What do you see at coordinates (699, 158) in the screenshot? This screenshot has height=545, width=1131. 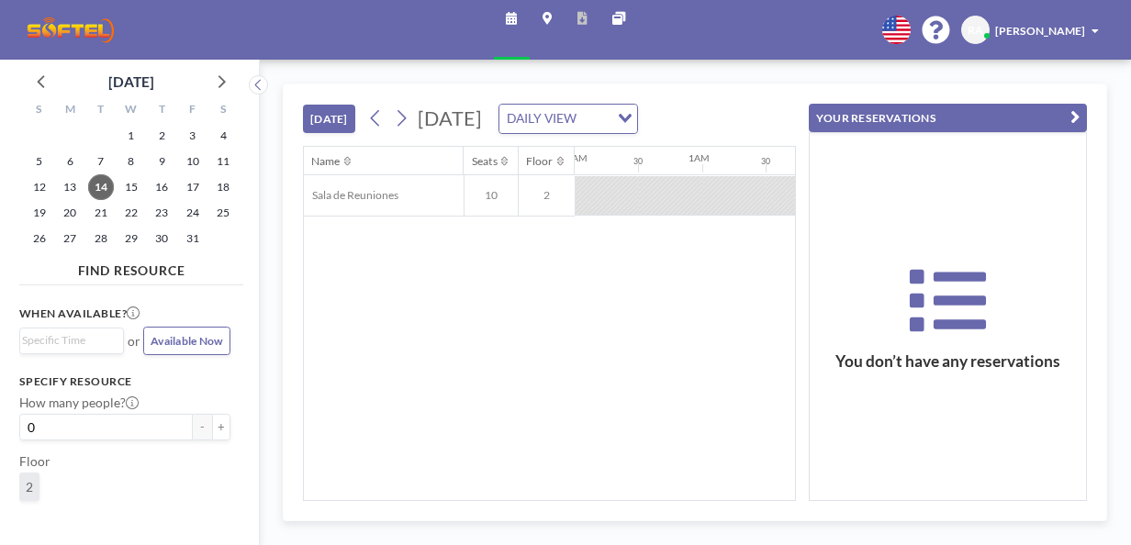 I see `div: 1AM` at bounding box center [699, 158].